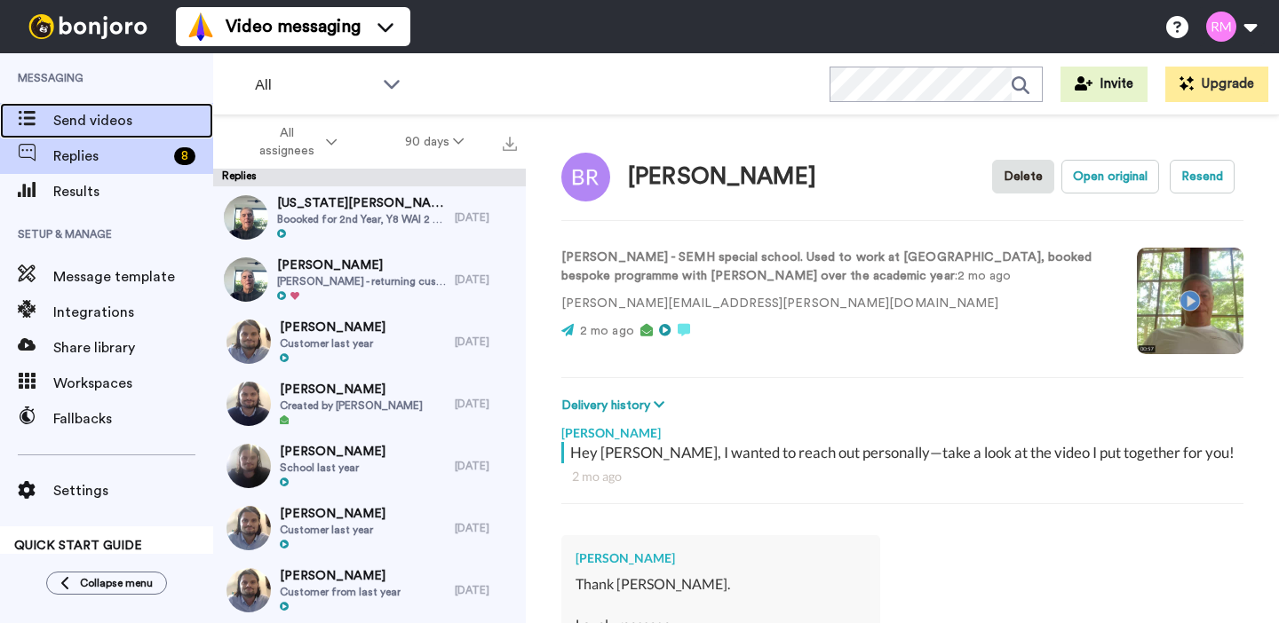 Image resolution: width=1279 pixels, height=623 pixels. Describe the element at coordinates (249, 404) in the screenshot. I see `img: ac2f9c90-c253-4151-82cd-3fec45628096-thumb.jpg` at that location.